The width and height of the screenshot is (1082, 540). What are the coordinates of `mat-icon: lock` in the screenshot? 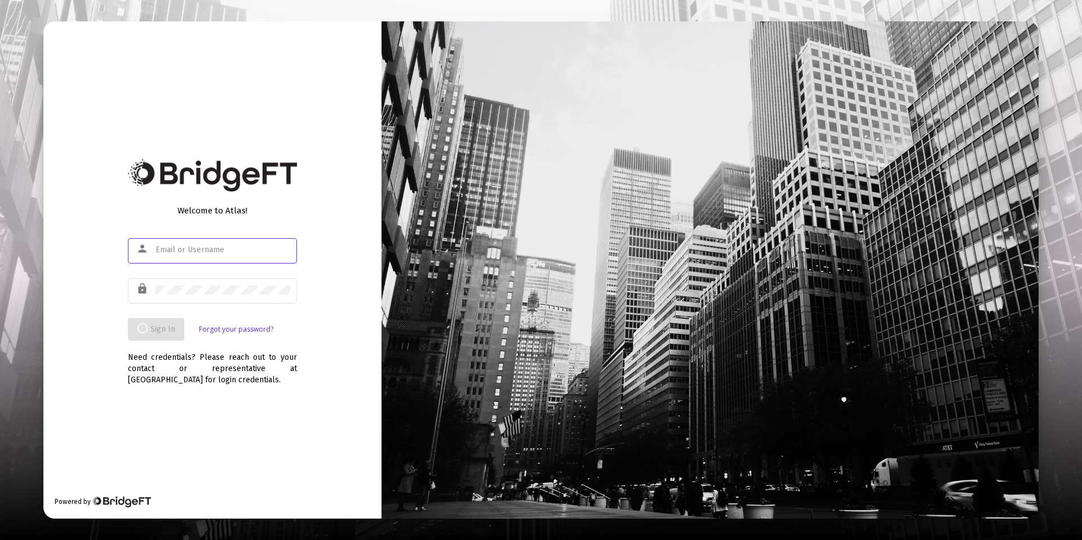 It's located at (143, 289).